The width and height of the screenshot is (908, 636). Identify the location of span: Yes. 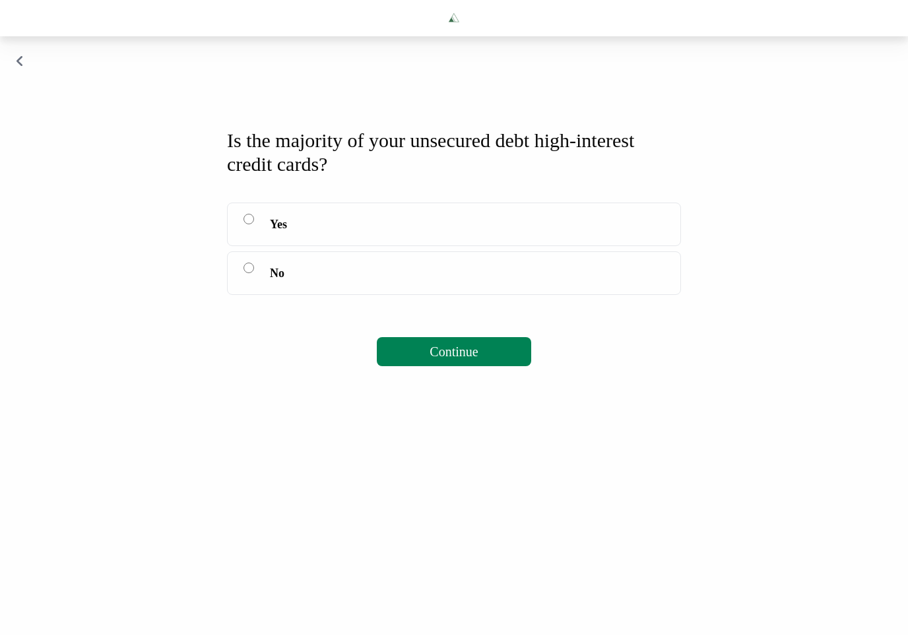
(278, 225).